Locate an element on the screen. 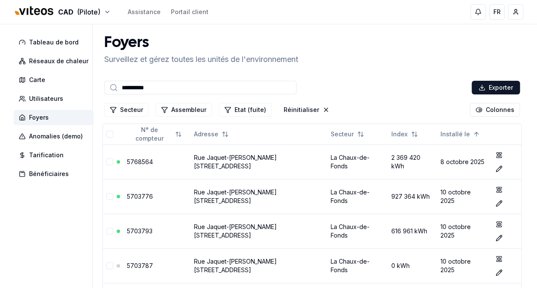  span: Bénéficiaires is located at coordinates (49, 174).